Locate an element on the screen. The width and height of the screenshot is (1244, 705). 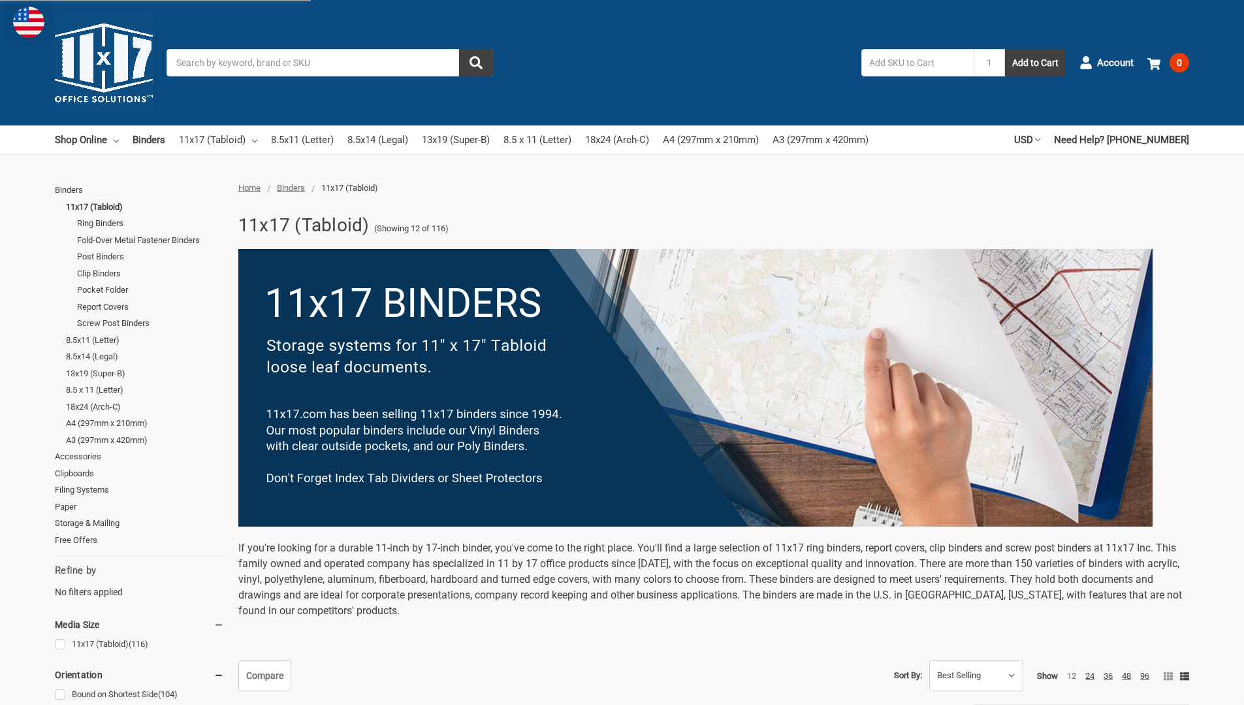
span: Home is located at coordinates (250, 187).